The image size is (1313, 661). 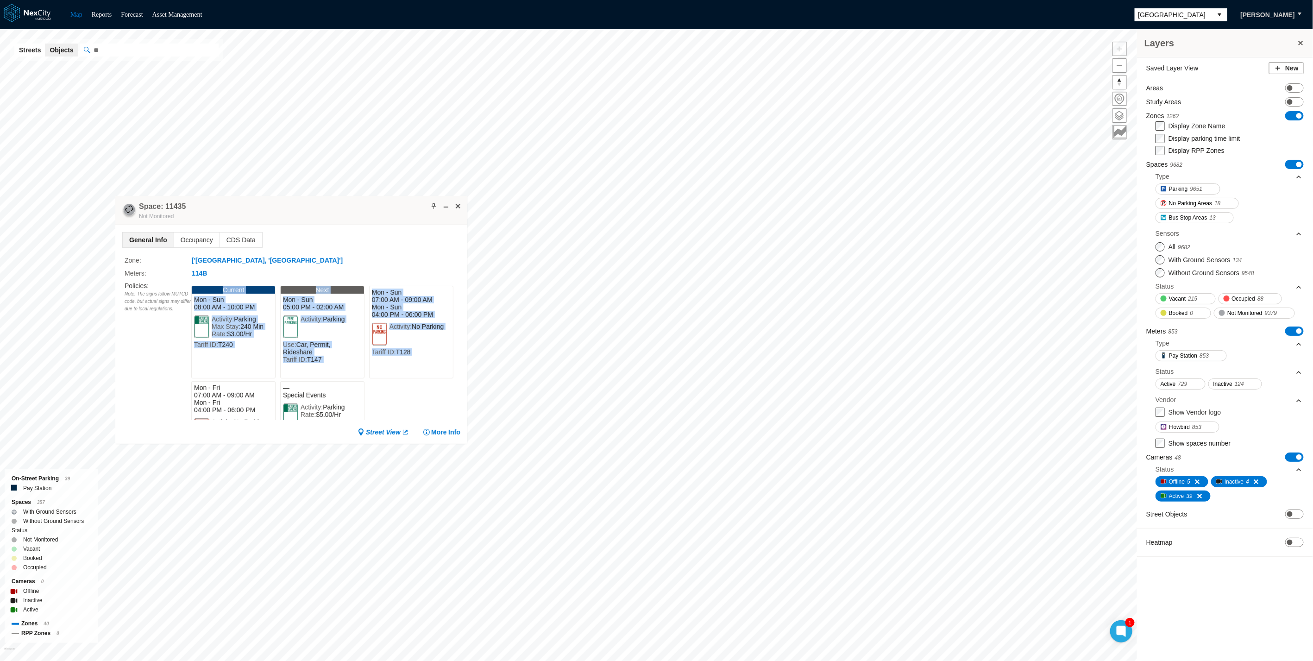 What do you see at coordinates (1164, 457) in the screenshot?
I see `label: Cameras` at bounding box center [1164, 457].